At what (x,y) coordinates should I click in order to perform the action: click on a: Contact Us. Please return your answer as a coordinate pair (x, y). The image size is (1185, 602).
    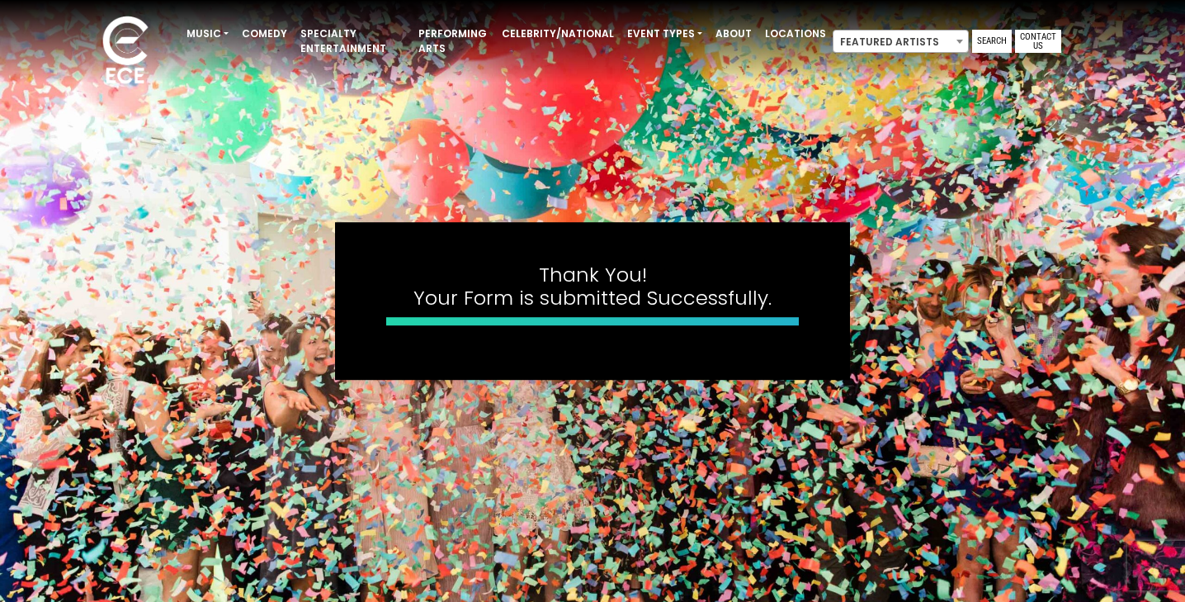
    Looking at the image, I should click on (1039, 41).